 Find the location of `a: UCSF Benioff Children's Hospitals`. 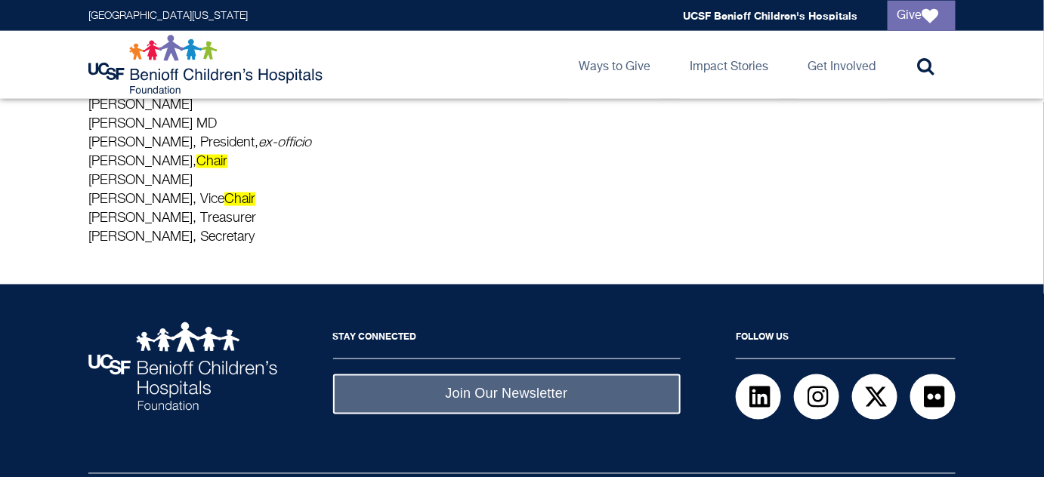

a: UCSF Benioff Children's Hospitals is located at coordinates (770, 15).